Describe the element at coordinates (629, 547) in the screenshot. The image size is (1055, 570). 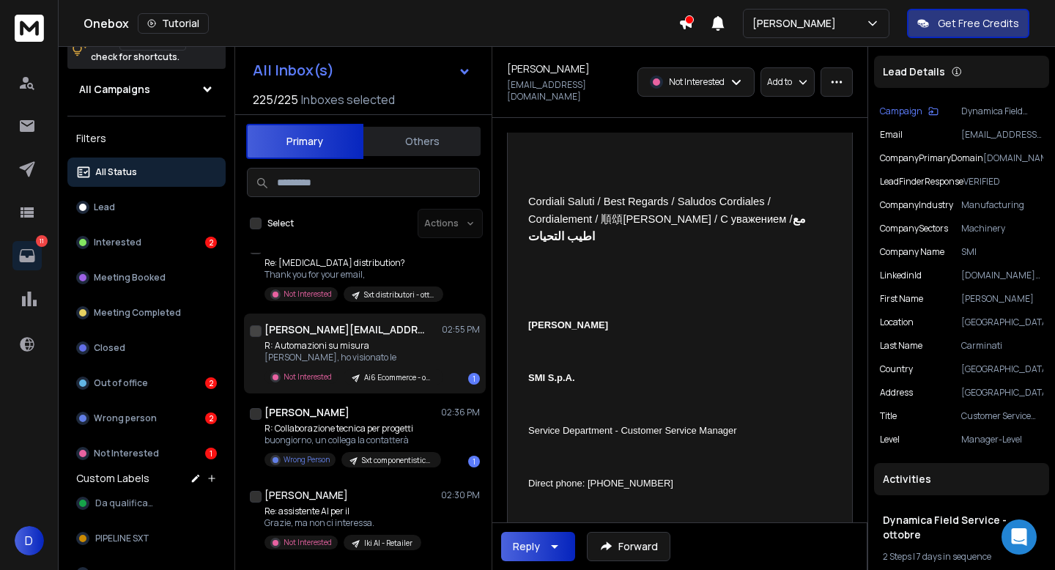
I see `button: Forward` at that location.